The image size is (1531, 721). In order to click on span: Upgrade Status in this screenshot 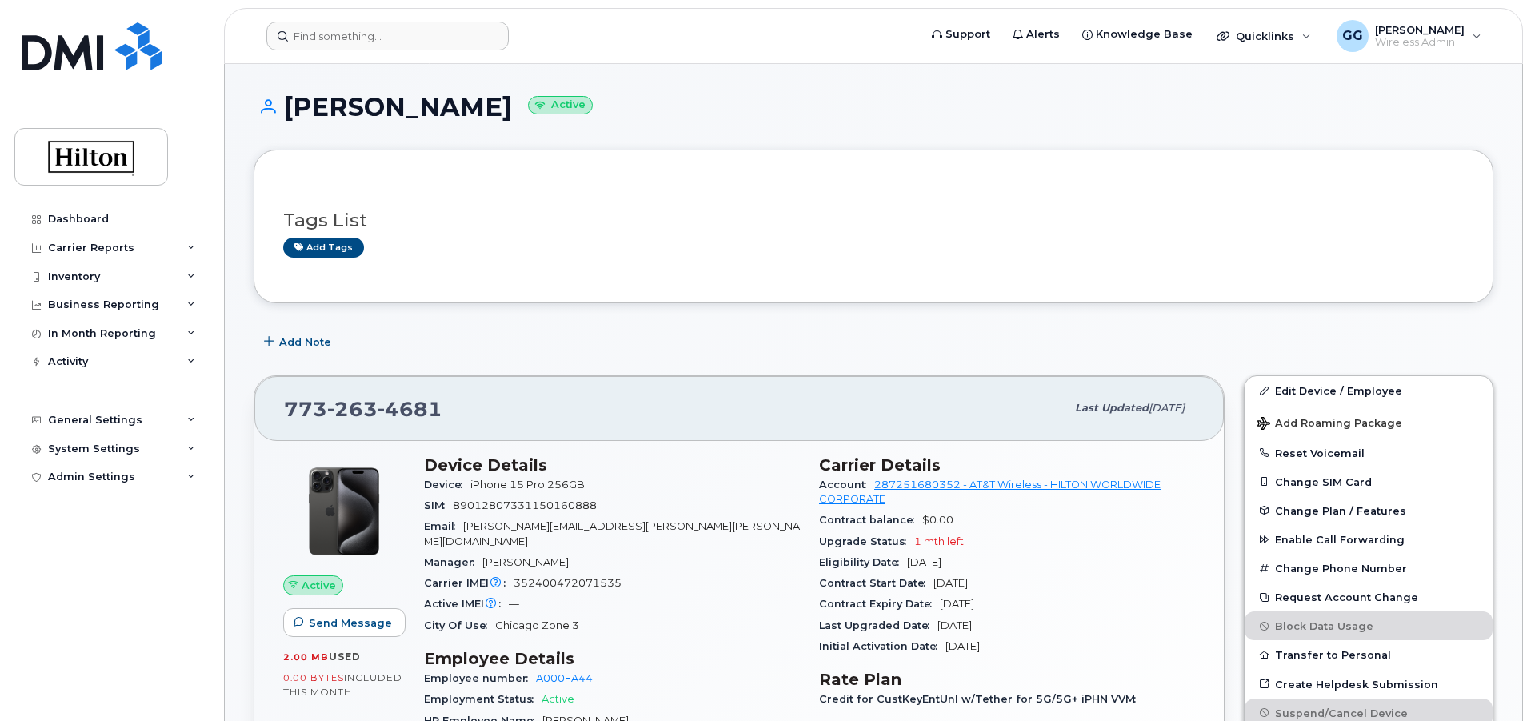, I will do `click(866, 541)`.